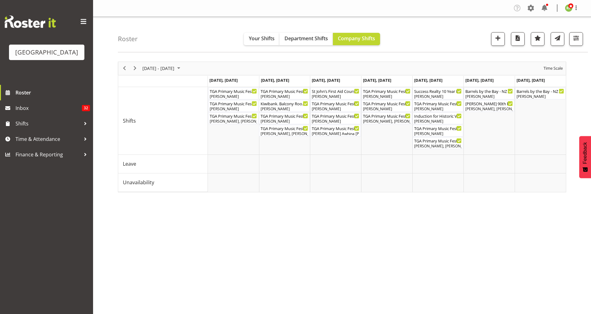 The width and height of the screenshot is (591, 314). Describe the element at coordinates (135, 69) in the screenshot. I see `div: next period` at that location.